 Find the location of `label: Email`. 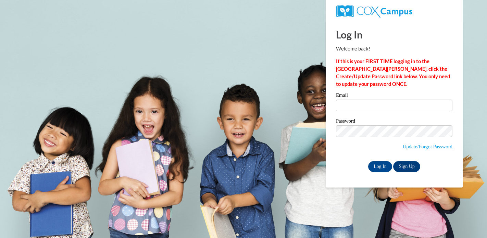

label: Email is located at coordinates (395, 96).